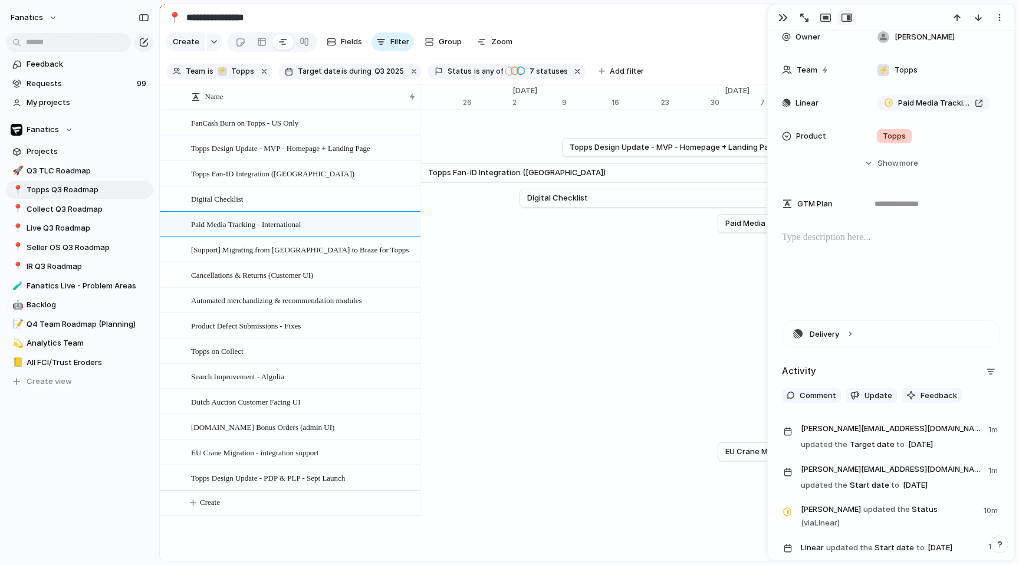 The width and height of the screenshot is (1019, 565). What do you see at coordinates (537, 71) in the screenshot?
I see `button: 7 statuses` at bounding box center [537, 71].